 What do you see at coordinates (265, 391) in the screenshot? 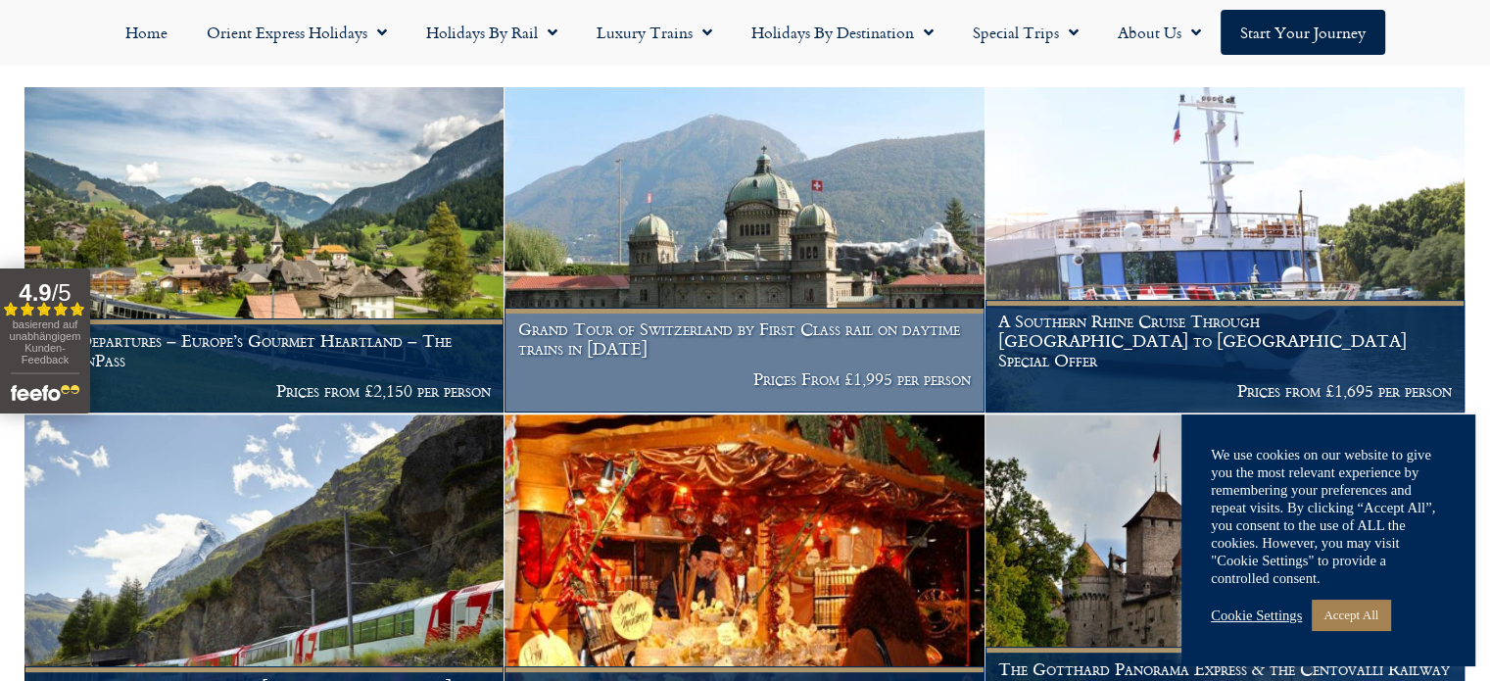
I see `p: Prices from £2,150 per person` at bounding box center [265, 391].